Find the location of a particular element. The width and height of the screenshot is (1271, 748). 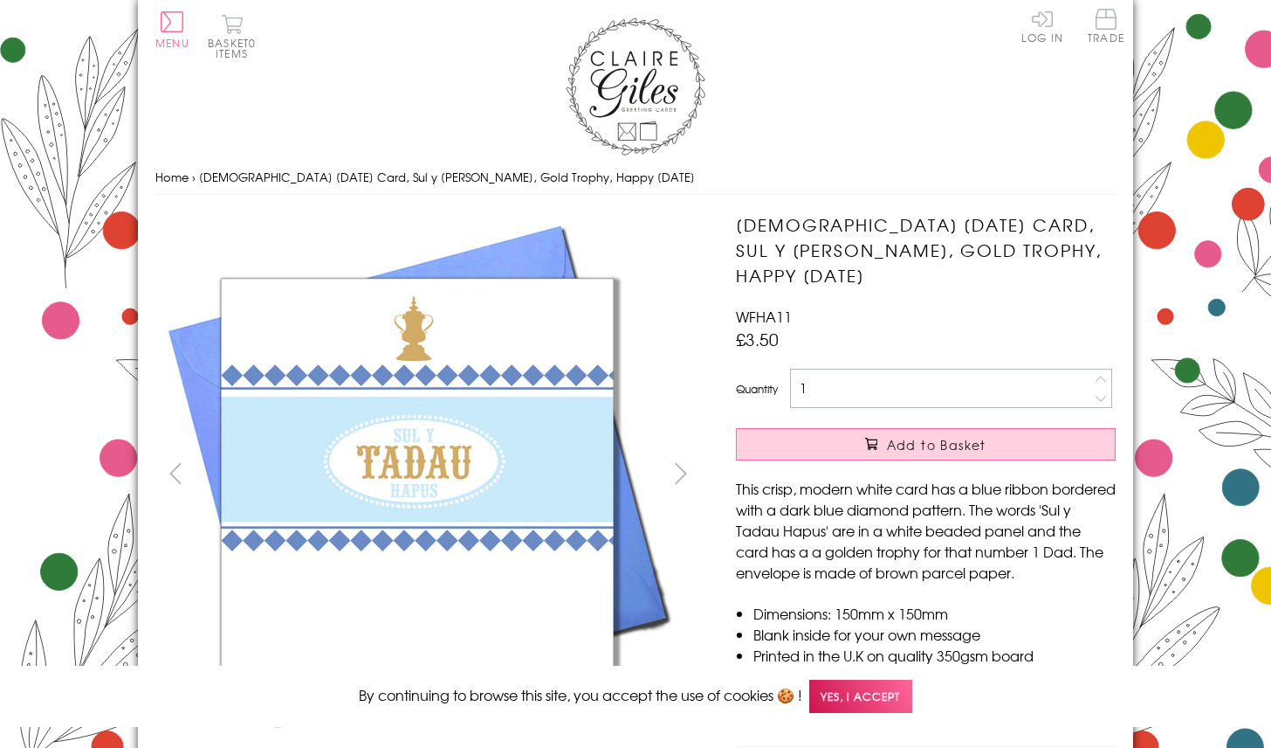

img: Claire Giles Greetings Cards is located at coordinates (636, 86).